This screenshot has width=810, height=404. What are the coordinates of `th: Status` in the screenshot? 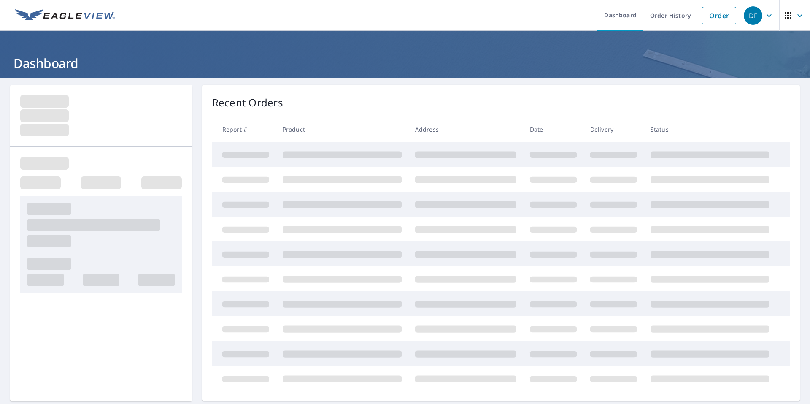 It's located at (710, 129).